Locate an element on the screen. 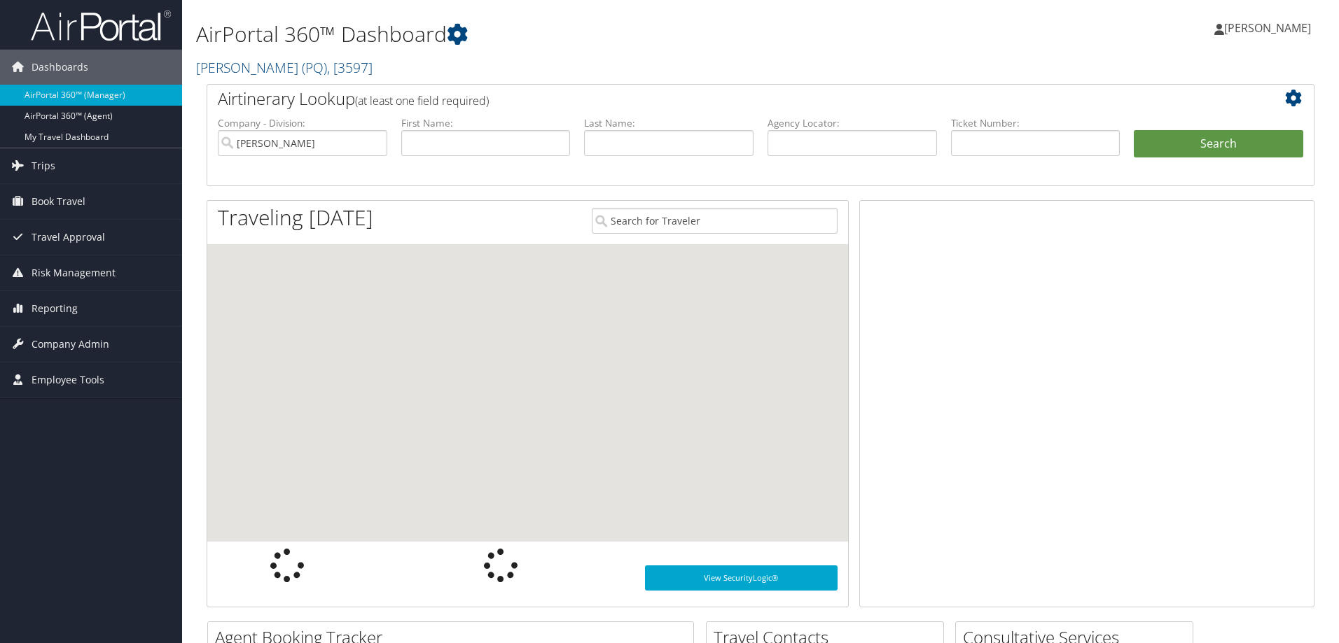 This screenshot has width=1339, height=643. h1: AirPortal 360™ Dashboard is located at coordinates (572, 34).